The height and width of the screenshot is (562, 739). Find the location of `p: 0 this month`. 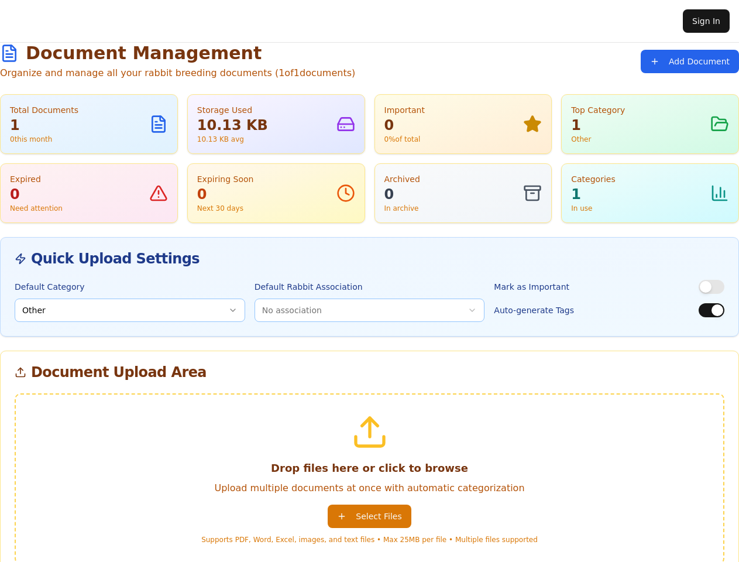

p: 0 this month is located at coordinates (44, 139).